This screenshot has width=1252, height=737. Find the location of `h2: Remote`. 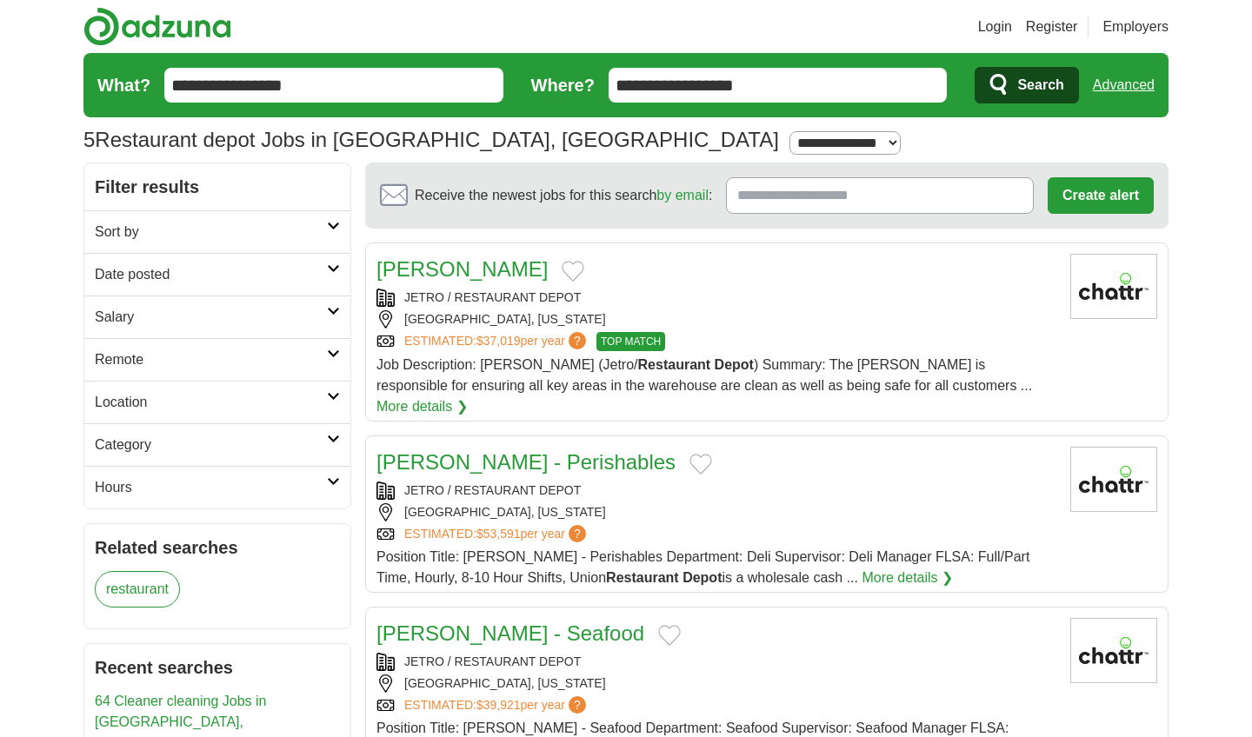

h2: Remote is located at coordinates (210, 360).